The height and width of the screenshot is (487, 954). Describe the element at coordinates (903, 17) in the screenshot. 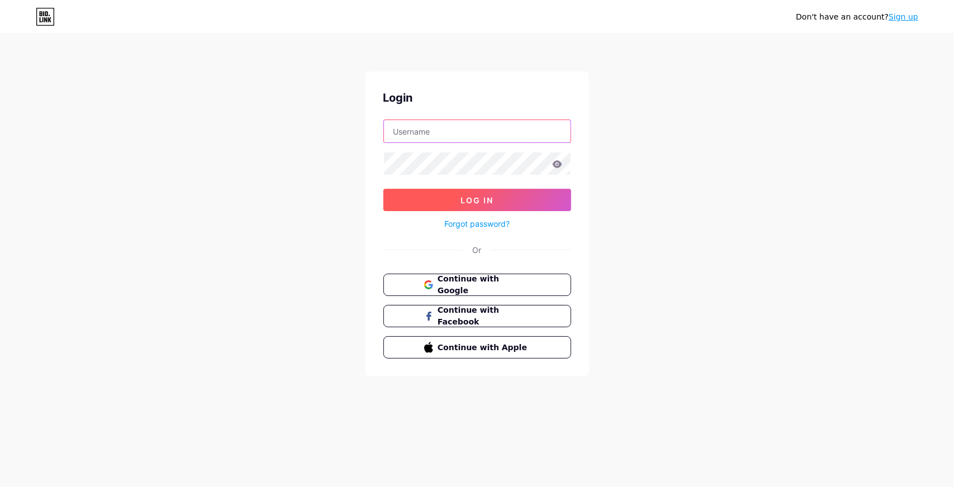

I see `a: Sign up` at that location.